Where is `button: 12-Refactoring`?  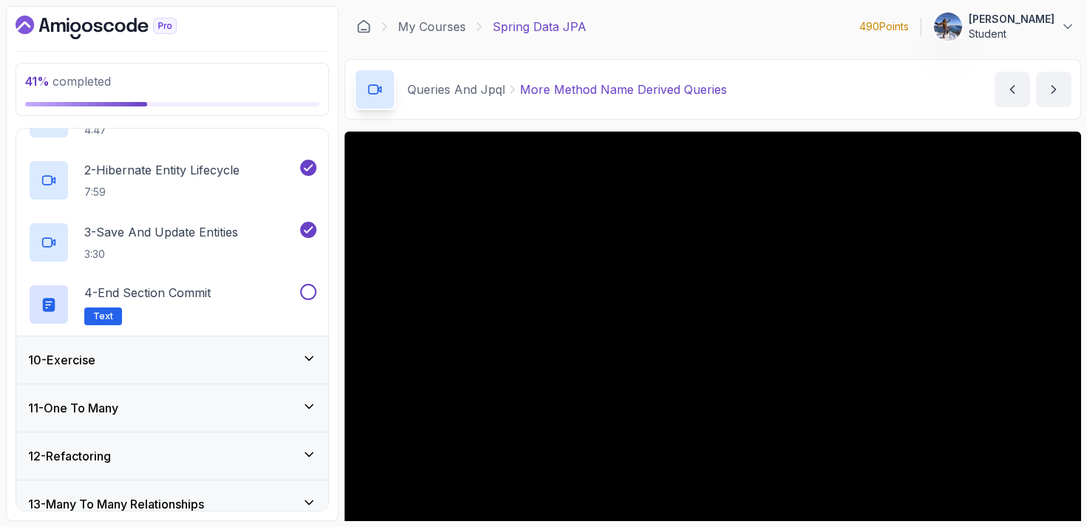 button: 12-Refactoring is located at coordinates (172, 456).